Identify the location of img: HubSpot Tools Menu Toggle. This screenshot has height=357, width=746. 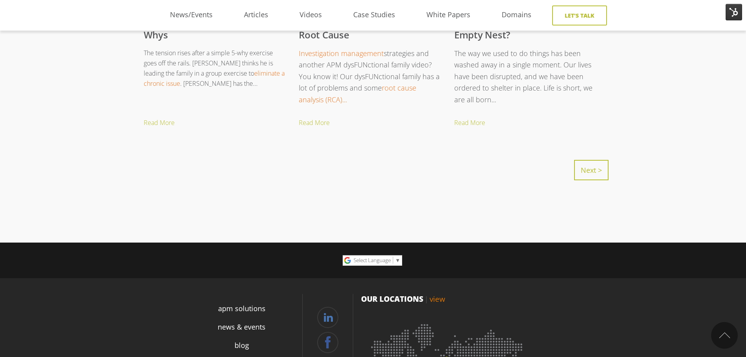
(734, 12).